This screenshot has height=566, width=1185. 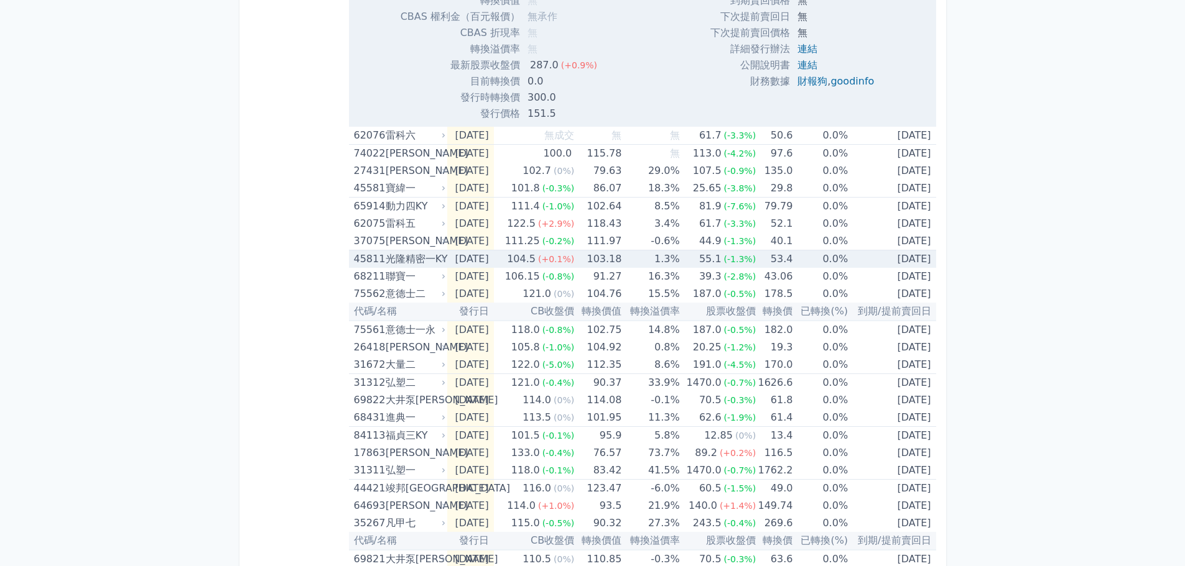 What do you see at coordinates (368, 188) in the screenshot?
I see `div: 45581` at bounding box center [368, 188].